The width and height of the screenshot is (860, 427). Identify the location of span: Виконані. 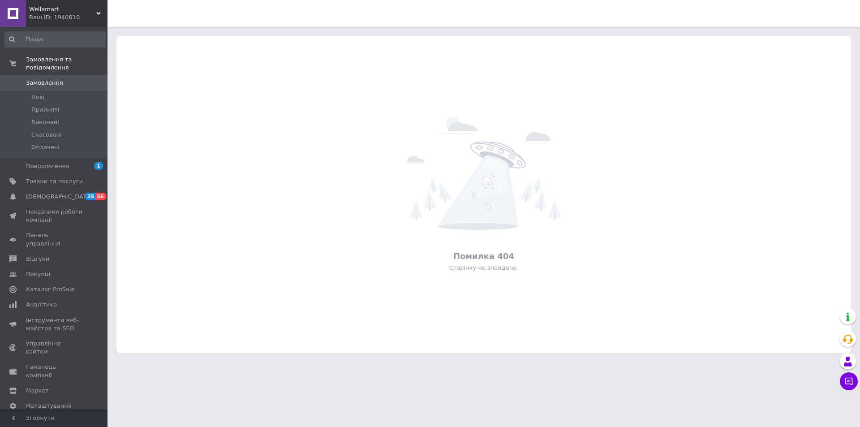
(45, 122).